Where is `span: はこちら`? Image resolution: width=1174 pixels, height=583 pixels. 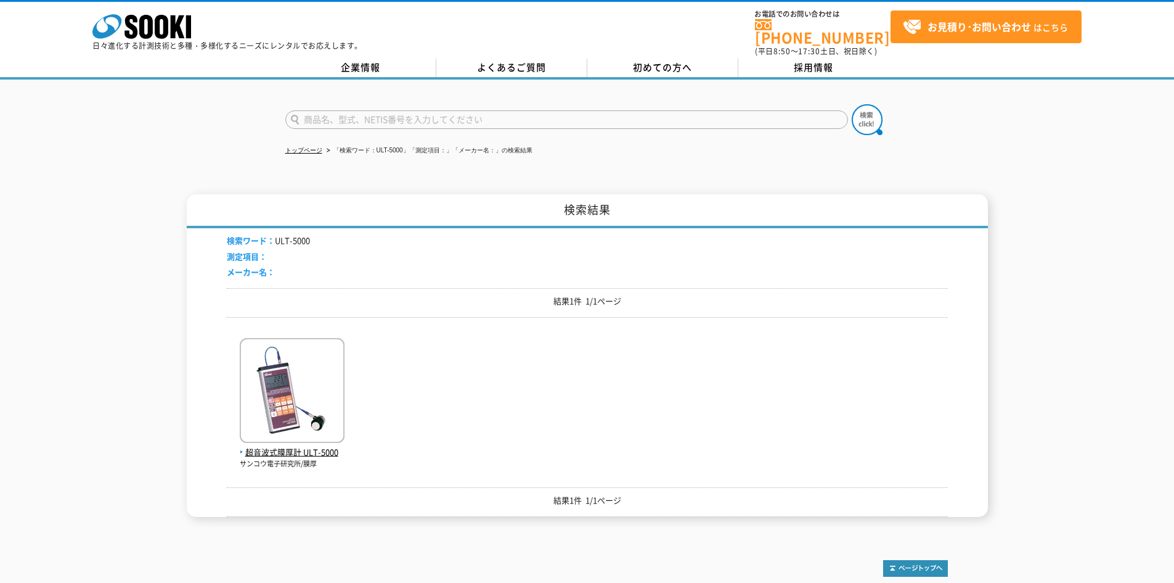 span: はこちら is located at coordinates (986, 27).